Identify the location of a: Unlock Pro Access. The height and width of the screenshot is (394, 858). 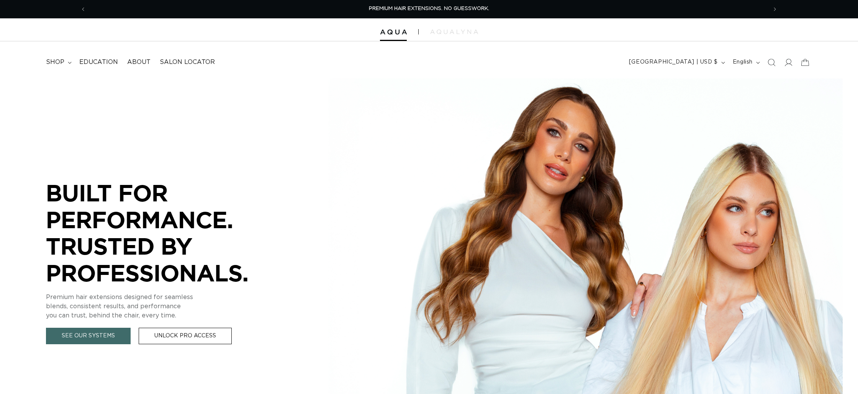
(185, 336).